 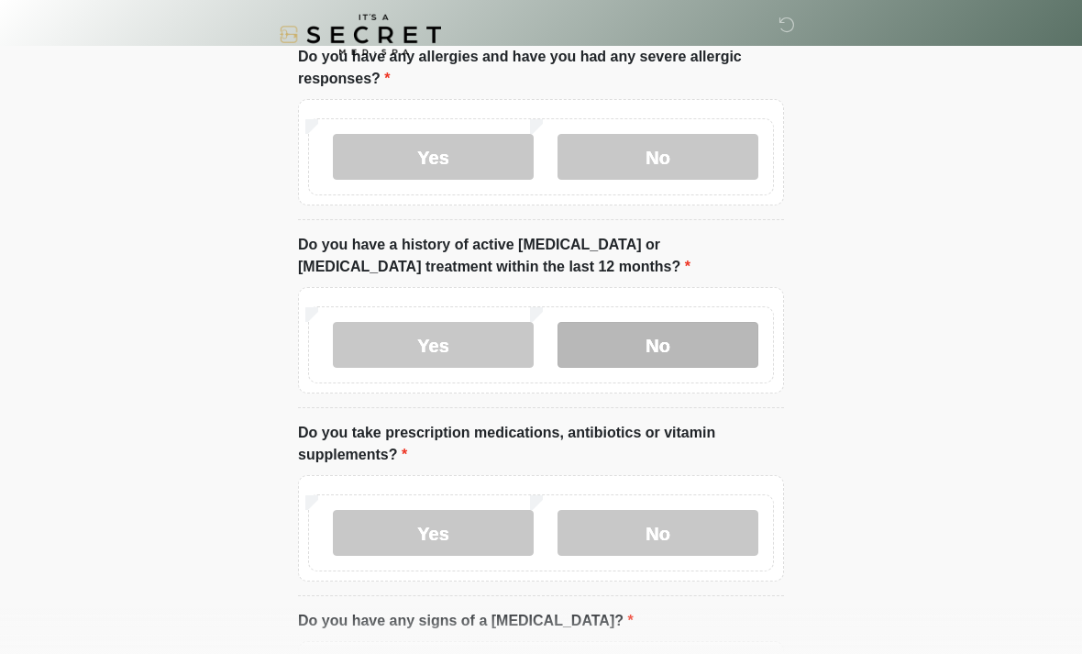 I want to click on label: Do you take prescription medications, antibiotics or vitamin supplements?, so click(x=541, y=444).